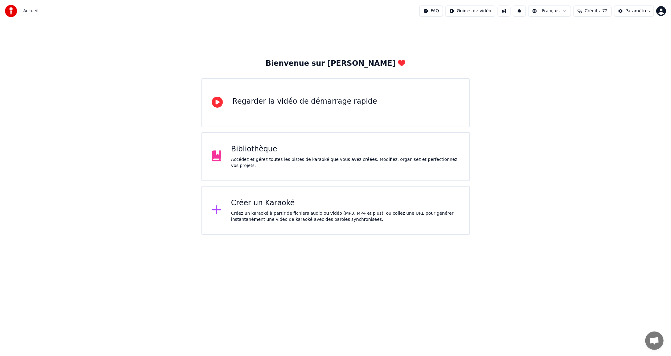 This screenshot has height=356, width=671. What do you see at coordinates (345, 149) in the screenshot?
I see `div: Bibliothèque` at bounding box center [345, 149].